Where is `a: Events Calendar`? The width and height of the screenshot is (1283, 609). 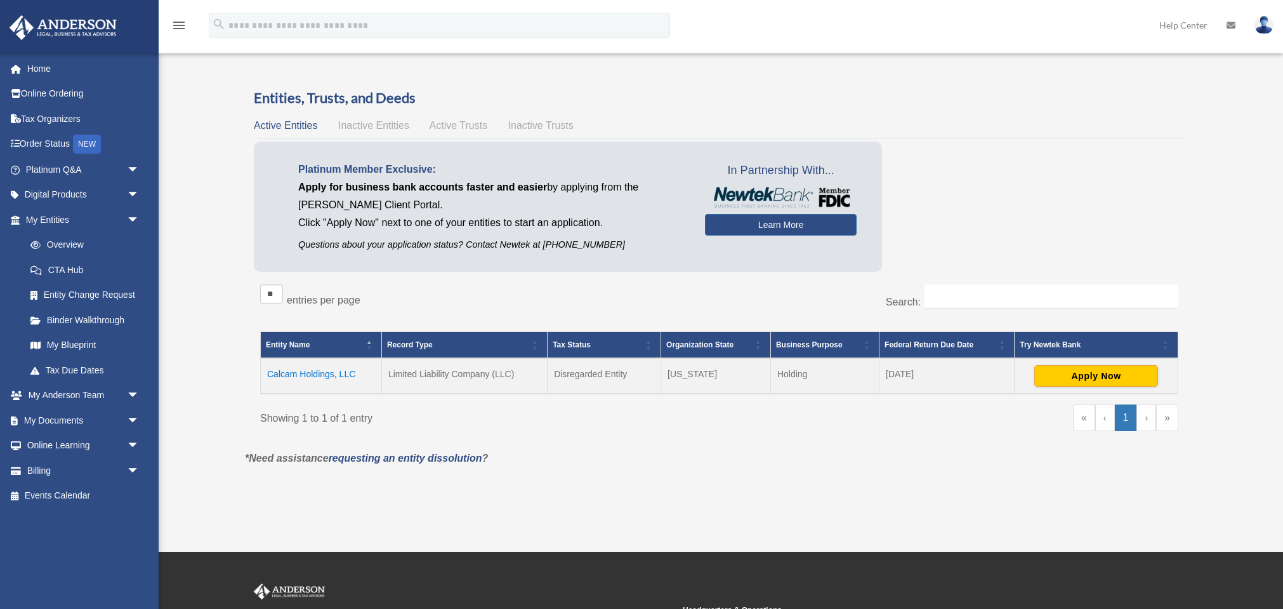
a: Events Calendar is located at coordinates (84, 496).